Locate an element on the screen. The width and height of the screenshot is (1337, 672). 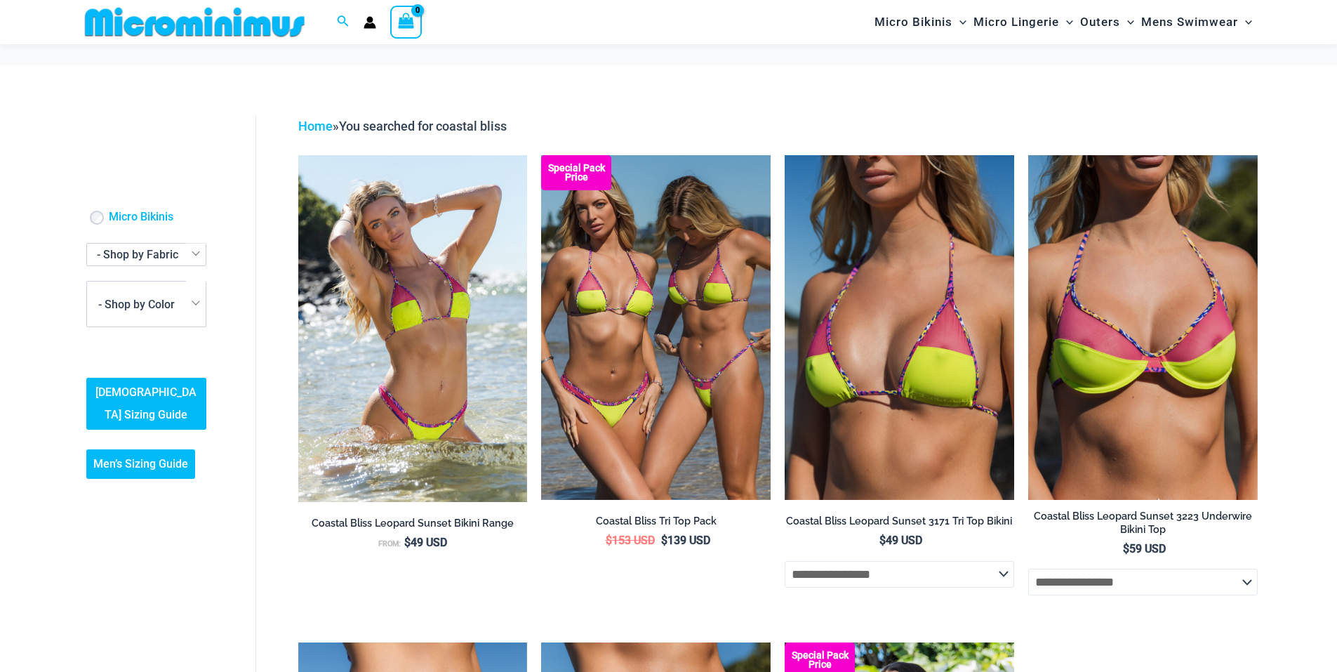
nav: Site Navigation is located at coordinates (1063, 22).